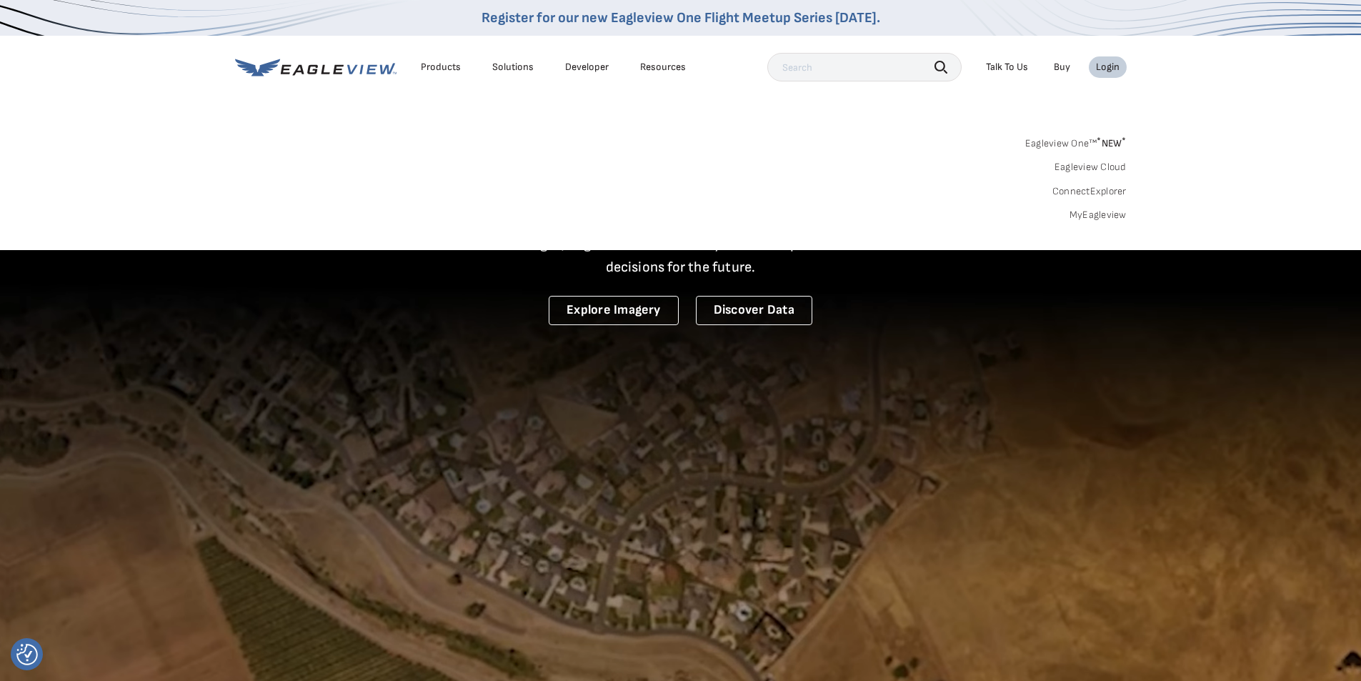 The width and height of the screenshot is (1361, 681). What do you see at coordinates (441, 67) in the screenshot?
I see `div: Products` at bounding box center [441, 67].